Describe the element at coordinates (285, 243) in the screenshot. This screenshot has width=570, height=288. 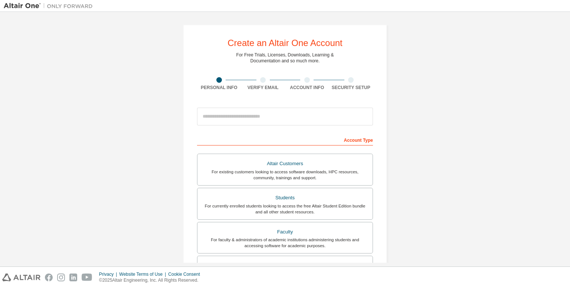
I see `div: For faculty & administrators of academic institutions administering students and accessing softwa...` at that location.